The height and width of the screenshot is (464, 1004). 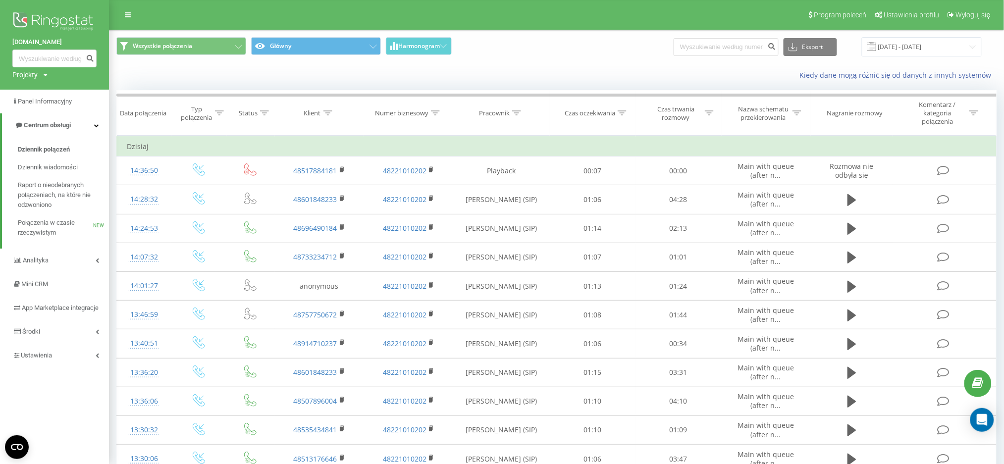 What do you see at coordinates (592, 171) in the screenshot?
I see `td: 00:07` at bounding box center [592, 171].